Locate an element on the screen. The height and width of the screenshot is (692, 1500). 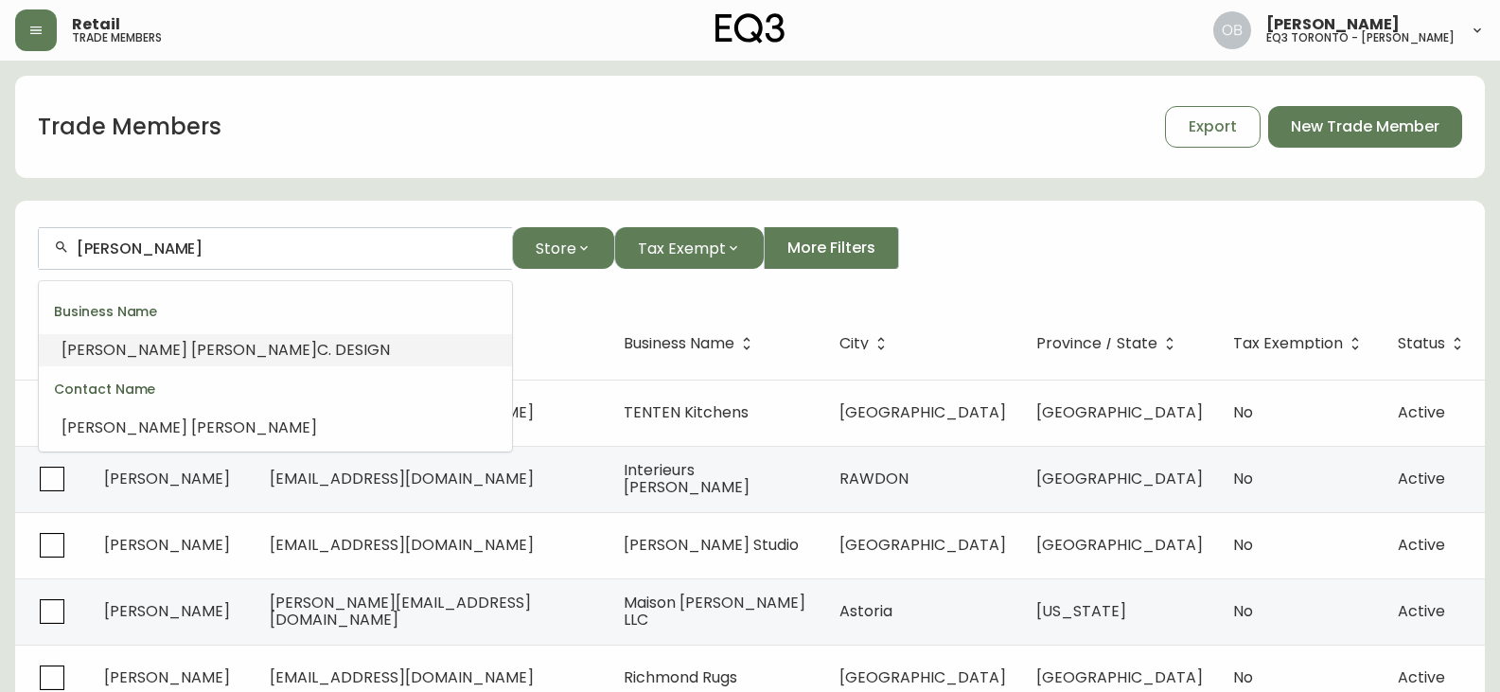
span: Store is located at coordinates (556, 248).